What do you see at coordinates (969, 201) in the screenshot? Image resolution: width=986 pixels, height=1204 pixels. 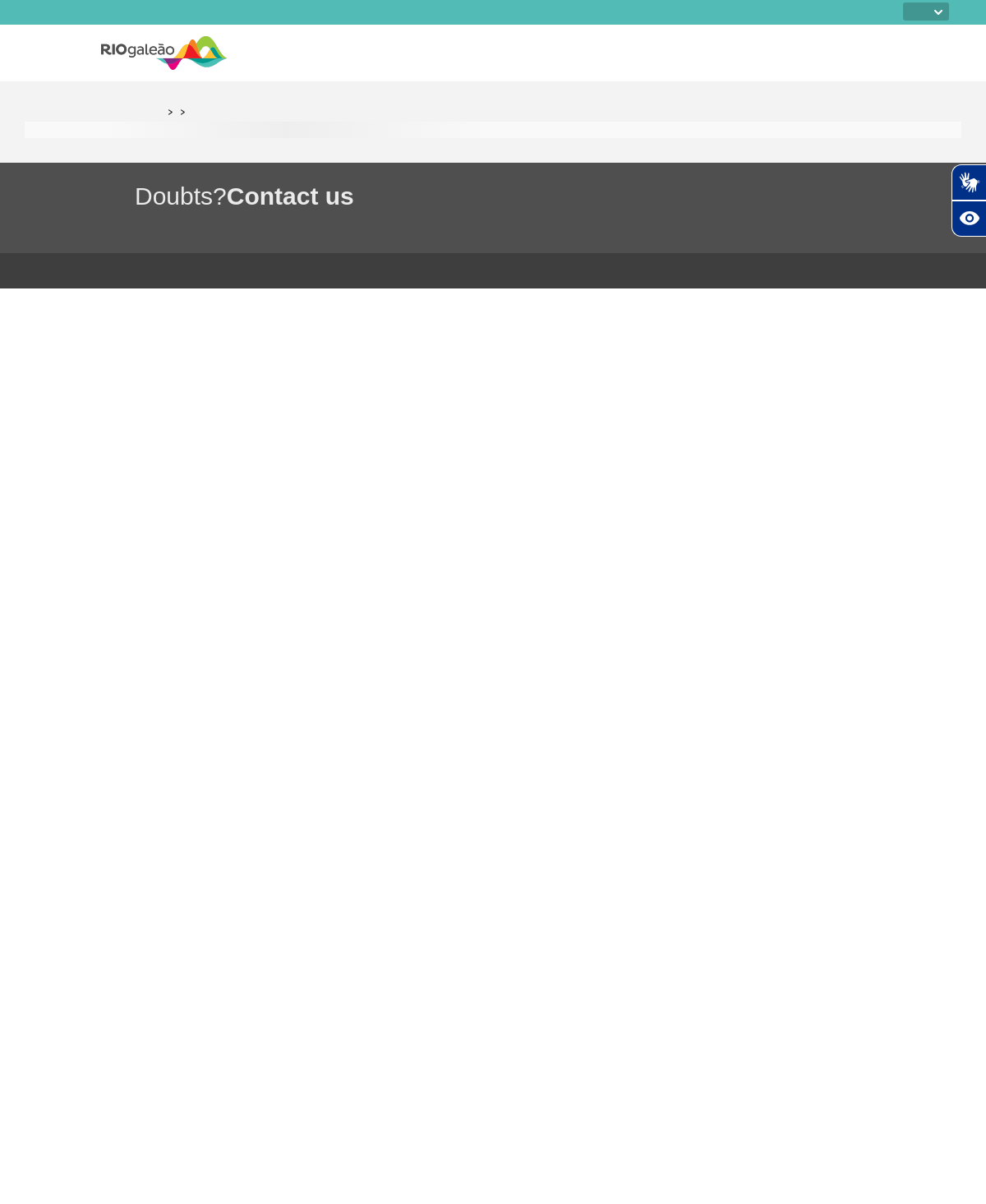 I see `div: Plugin de acessibilidade da Hand Talk.` at bounding box center [969, 201].